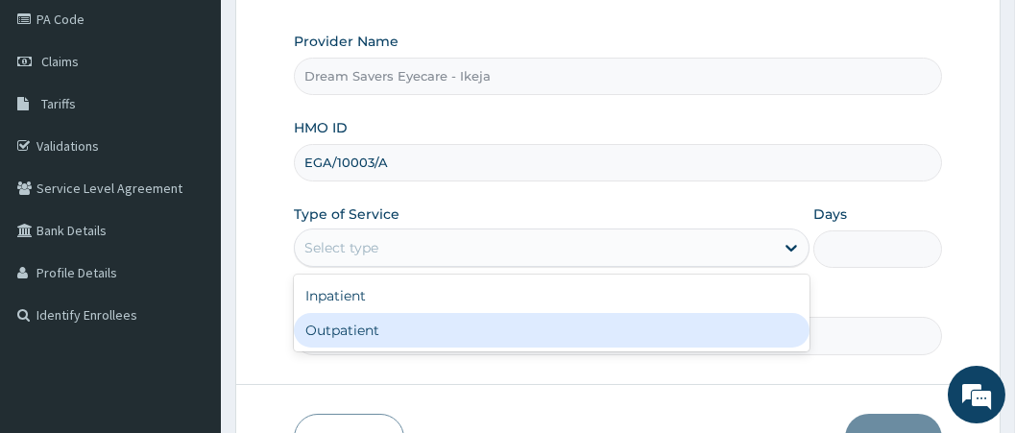 Image resolution: width=1015 pixels, height=433 pixels. I want to click on input: Enter HMO ID, so click(619, 162).